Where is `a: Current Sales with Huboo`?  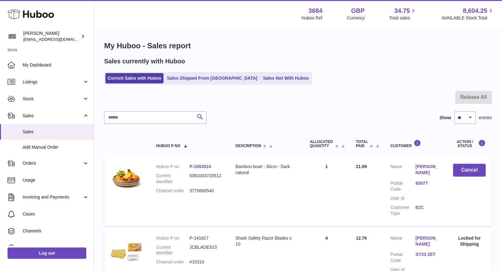
a: Current Sales with Huboo is located at coordinates (134, 78).